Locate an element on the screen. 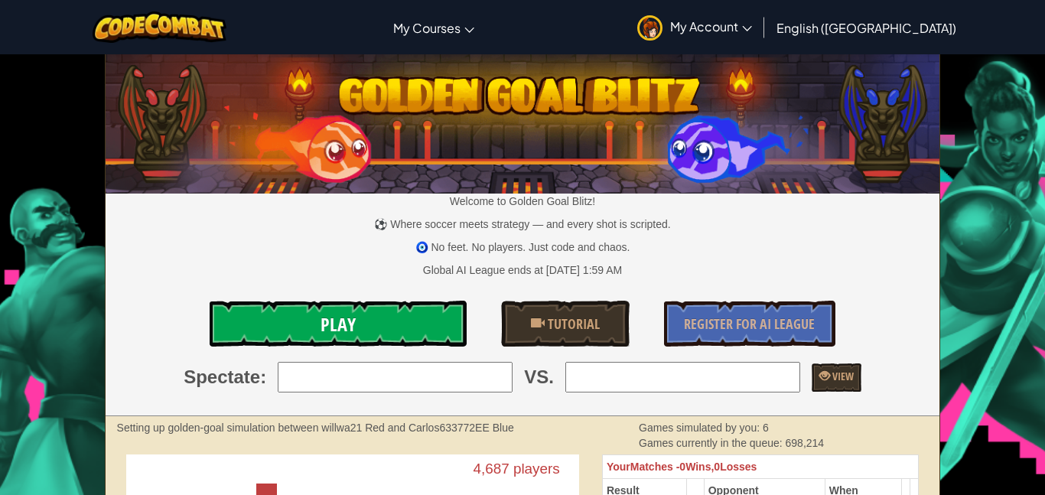  p: 🧿 No feet. No players. Just code and chaos. is located at coordinates (522, 247).